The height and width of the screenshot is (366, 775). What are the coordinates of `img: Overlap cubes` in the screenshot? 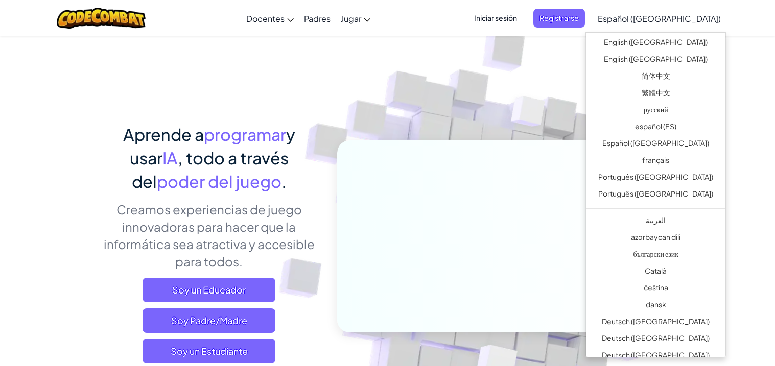 It's located at (528, 114).